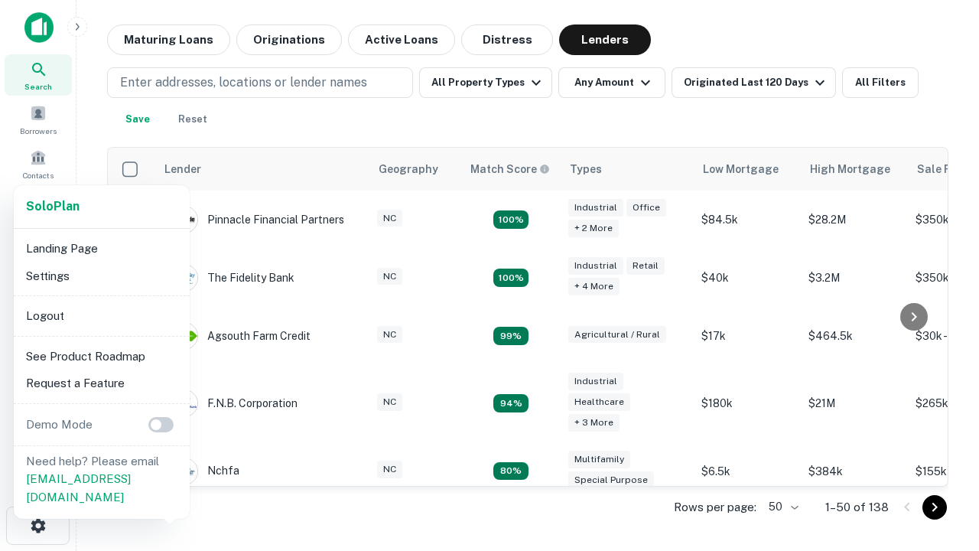 The image size is (979, 551). Describe the element at coordinates (102, 249) in the screenshot. I see `li: Landing Page` at that location.